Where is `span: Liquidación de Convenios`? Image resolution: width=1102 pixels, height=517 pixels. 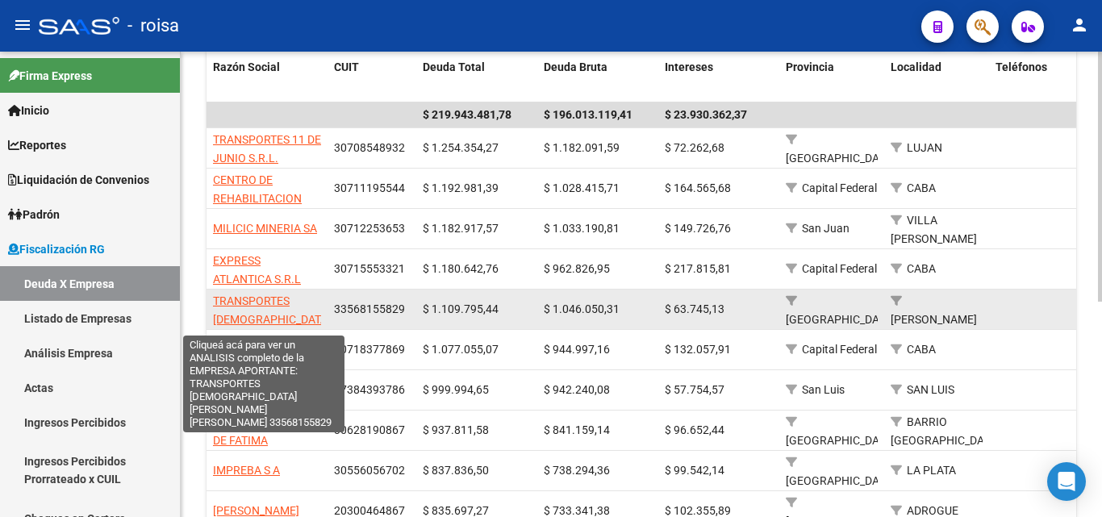
span: Liquidación de Convenios is located at coordinates (78, 180).